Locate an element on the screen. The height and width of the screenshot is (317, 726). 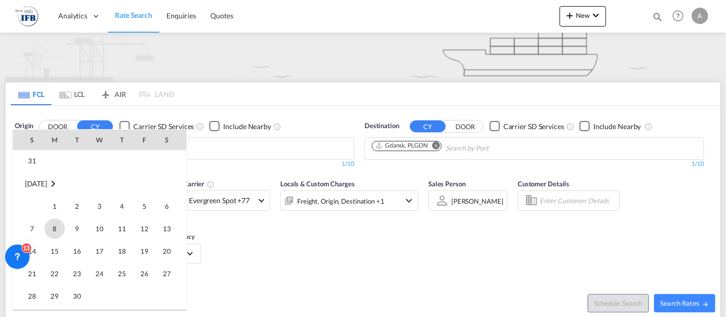
span: 12 is located at coordinates (145, 229).